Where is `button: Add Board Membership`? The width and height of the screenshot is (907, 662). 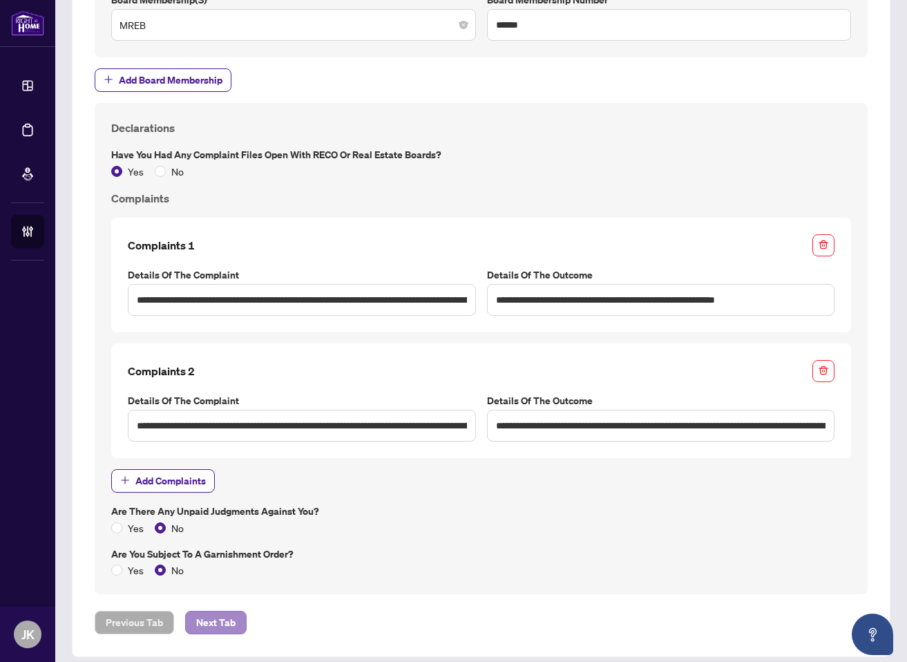 button: Add Board Membership is located at coordinates (163, 80).